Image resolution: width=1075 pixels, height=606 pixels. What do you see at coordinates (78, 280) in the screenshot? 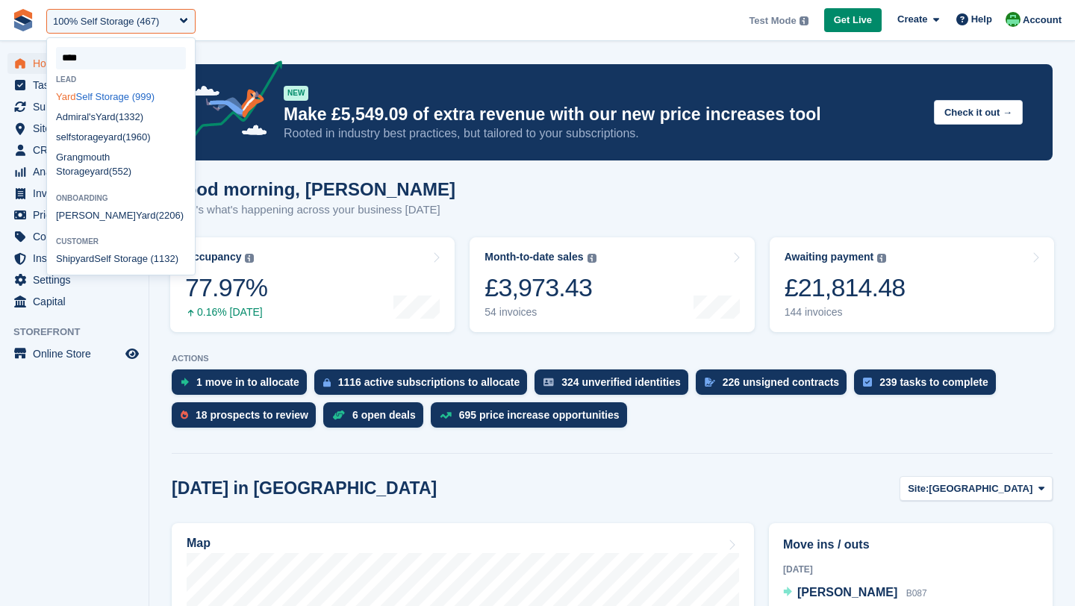
I see `span: Settings` at bounding box center [78, 280].